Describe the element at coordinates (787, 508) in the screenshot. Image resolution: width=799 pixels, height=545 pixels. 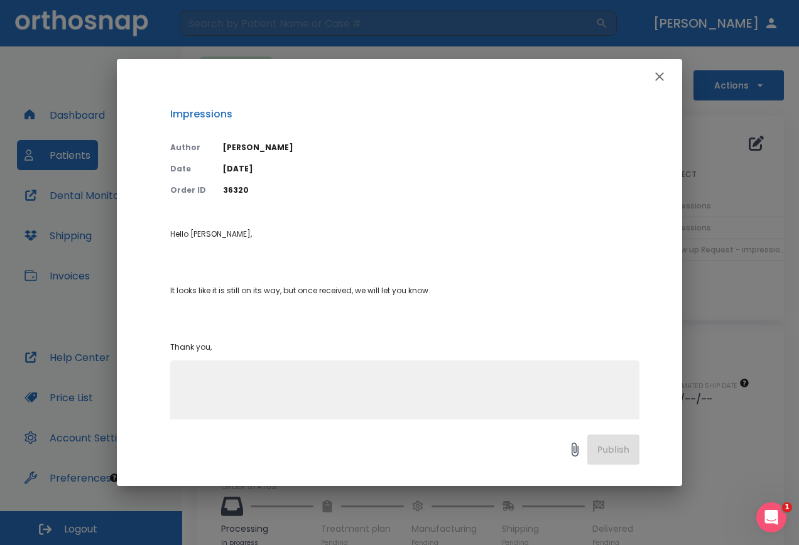
I see `span: 1` at that location.